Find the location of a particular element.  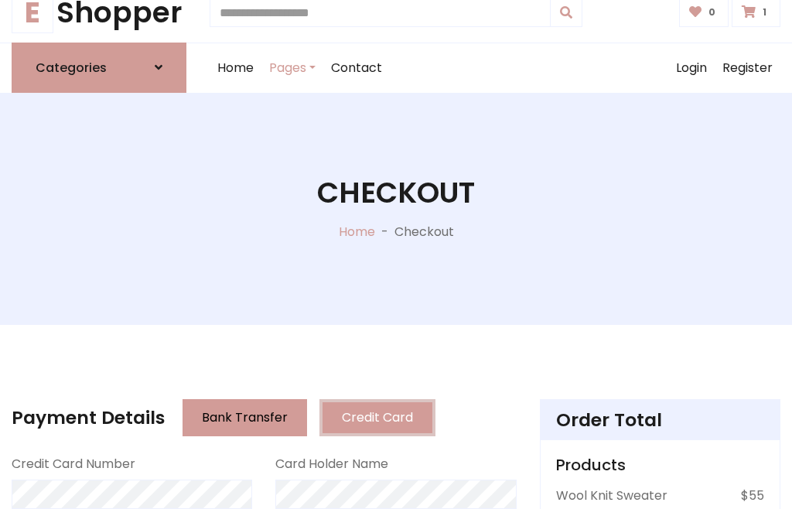

span: 0 is located at coordinates (711, 12).